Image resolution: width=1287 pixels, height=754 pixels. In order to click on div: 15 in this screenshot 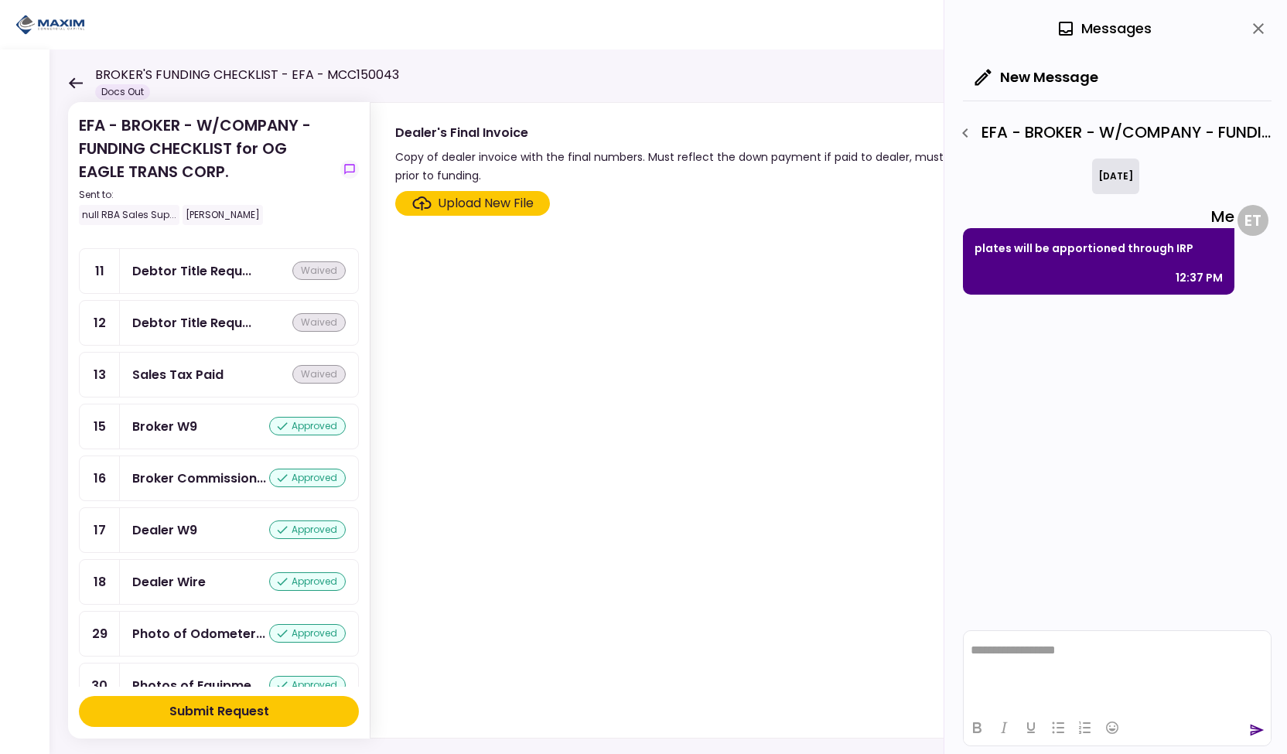, I will do `click(100, 426)`.